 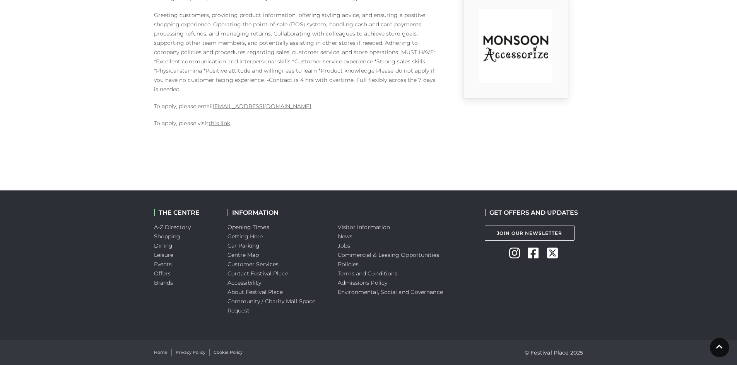 I want to click on a: Dining, so click(x=163, y=246).